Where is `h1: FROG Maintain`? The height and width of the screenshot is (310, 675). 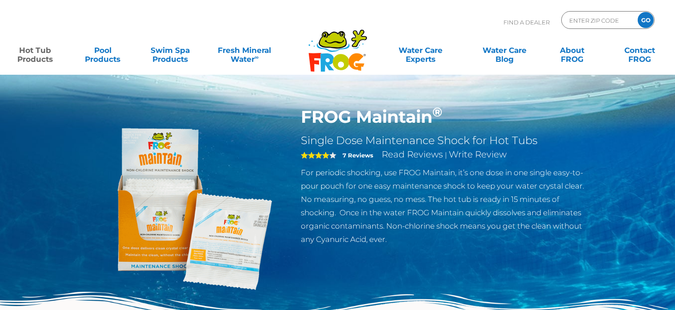 h1: FROG Maintain is located at coordinates (446, 117).